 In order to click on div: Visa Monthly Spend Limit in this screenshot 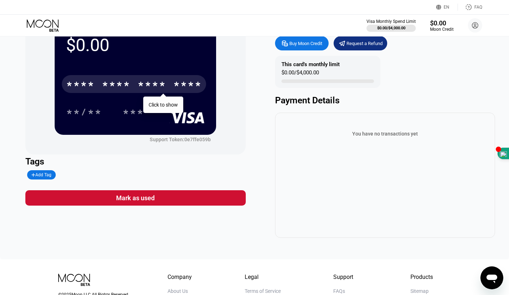, I will do `click(391, 21)`.